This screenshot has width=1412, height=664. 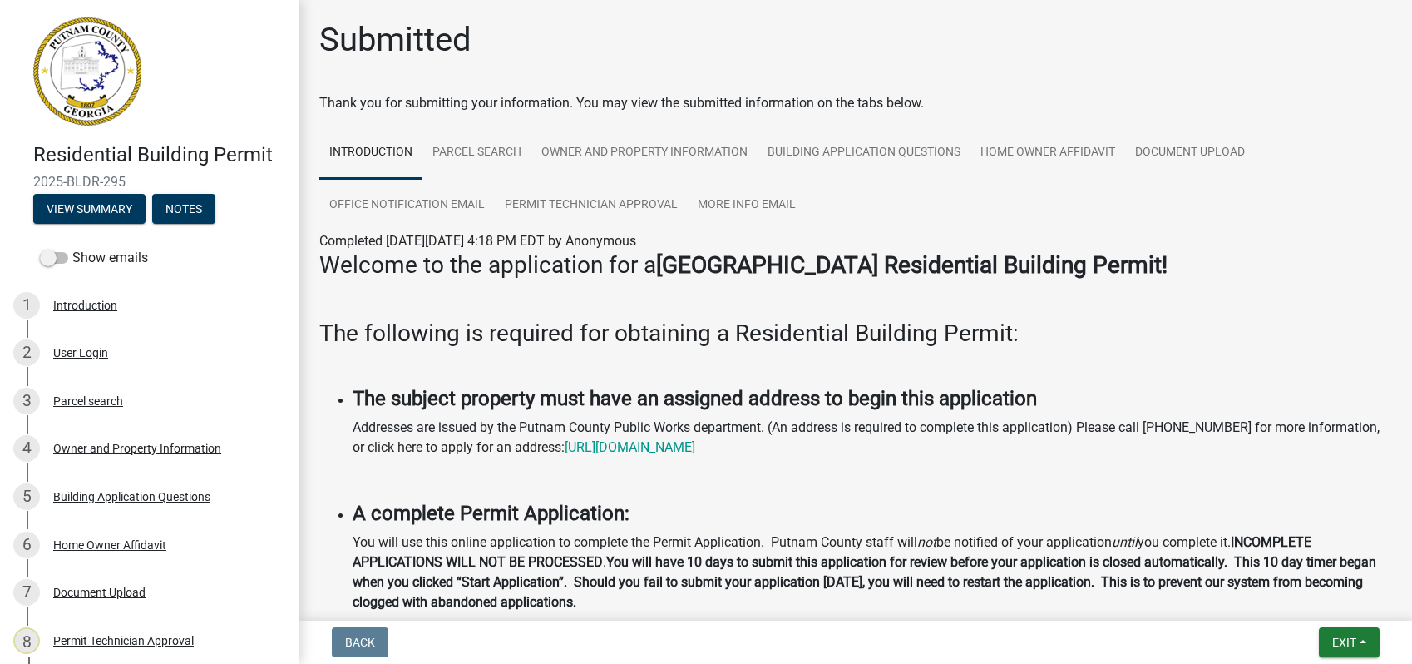 I want to click on div: Building Application Questions, so click(x=131, y=497).